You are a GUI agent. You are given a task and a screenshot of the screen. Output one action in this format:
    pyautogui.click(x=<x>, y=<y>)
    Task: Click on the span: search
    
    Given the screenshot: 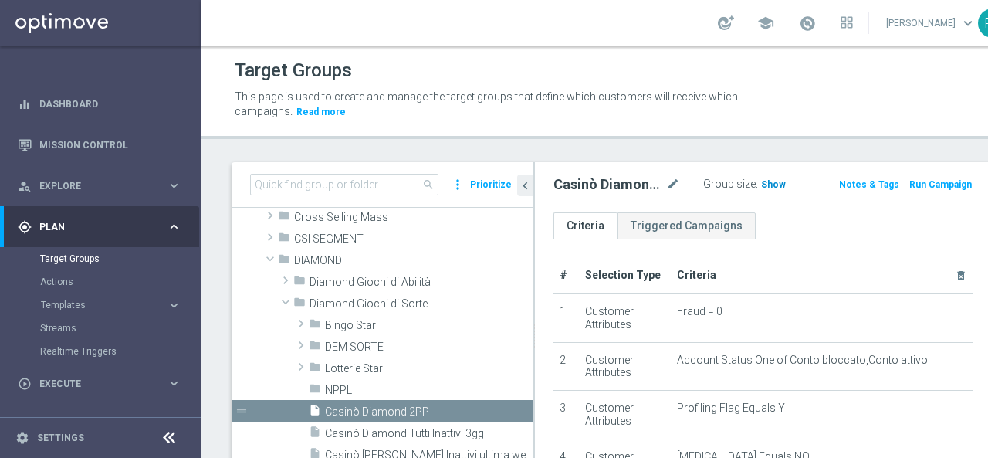 What is the action you would take?
    pyautogui.click(x=428, y=184)
    